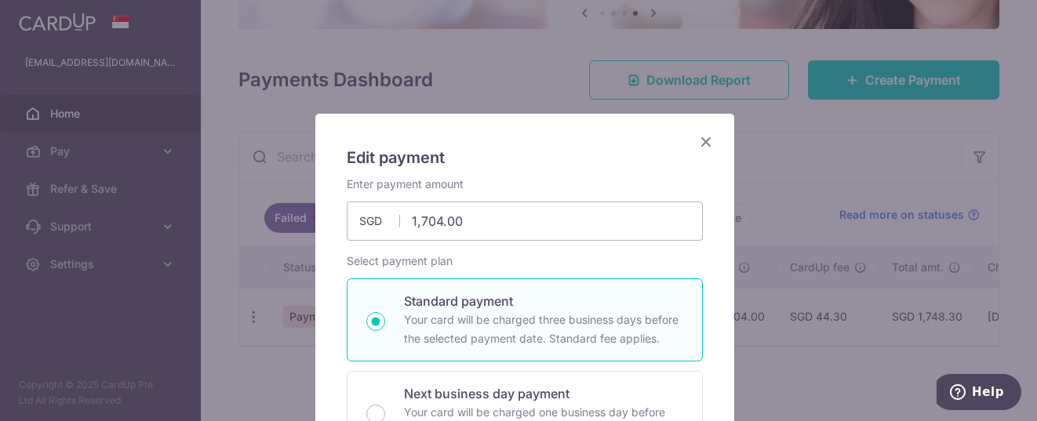  I want to click on p: Standard payment, so click(544, 301).